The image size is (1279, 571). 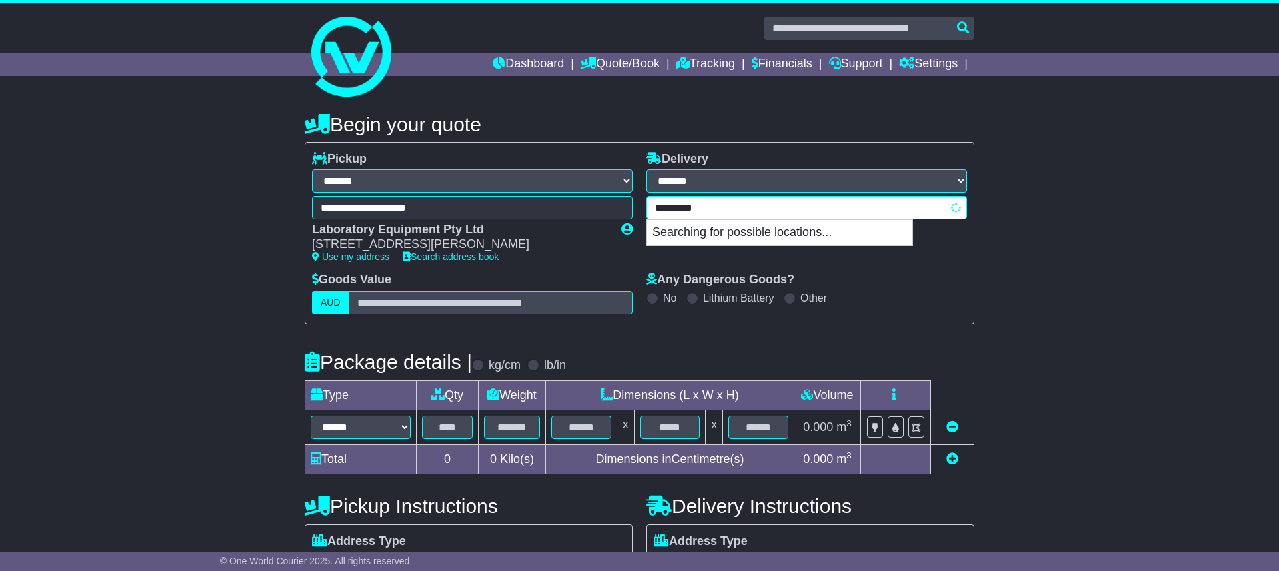 What do you see at coordinates (810, 505) in the screenshot?
I see `h4: Delivery Instructions` at bounding box center [810, 505].